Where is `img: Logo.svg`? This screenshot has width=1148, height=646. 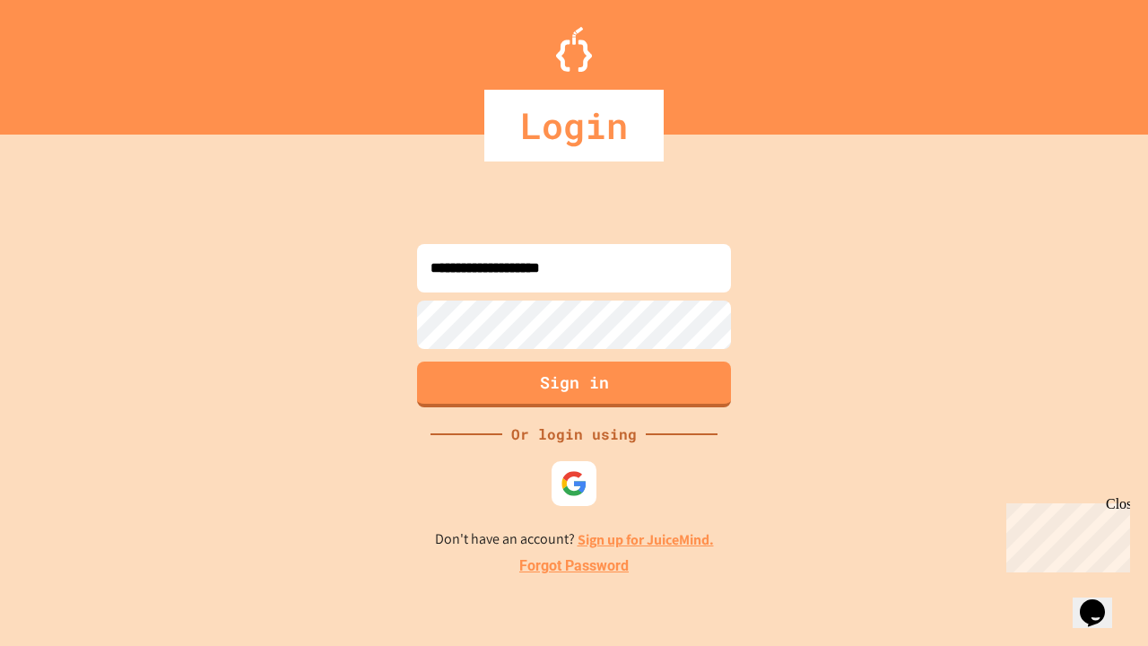
img: Logo.svg is located at coordinates (574, 49).